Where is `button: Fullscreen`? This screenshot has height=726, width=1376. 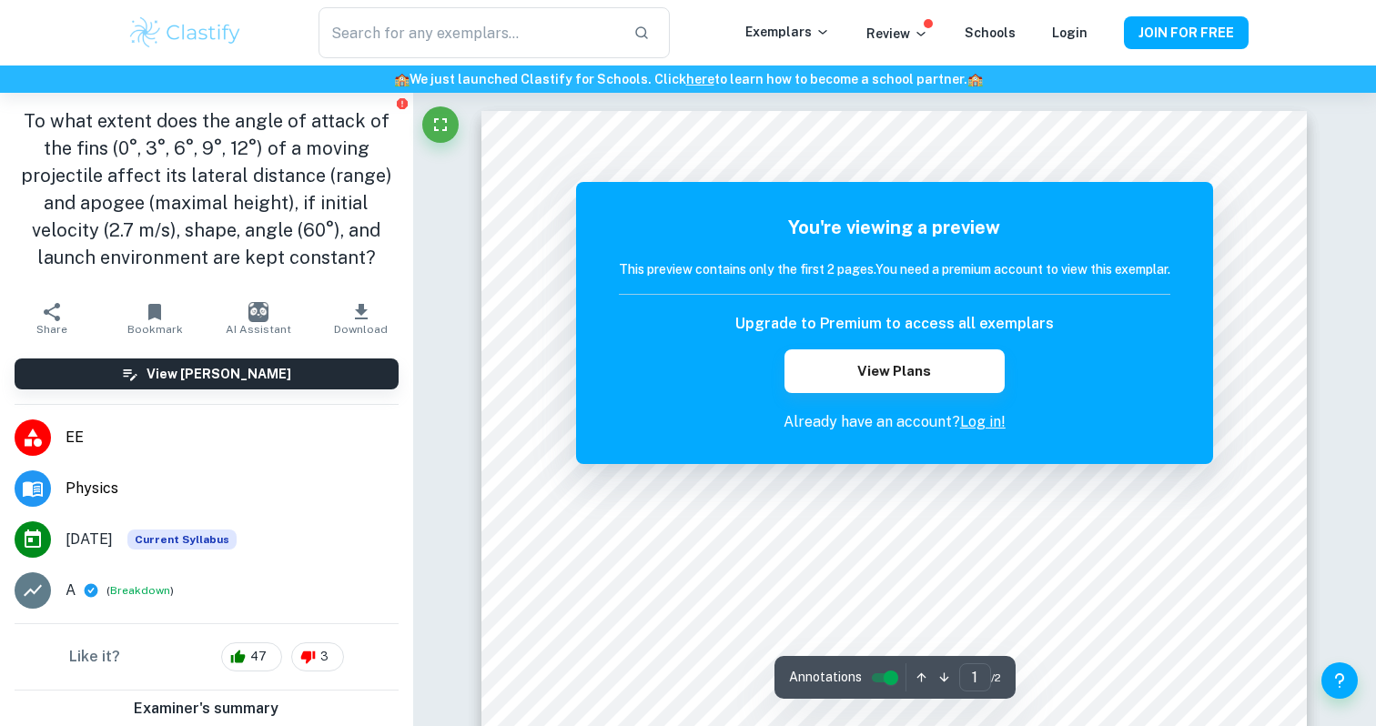
button: Fullscreen is located at coordinates (441, 125).